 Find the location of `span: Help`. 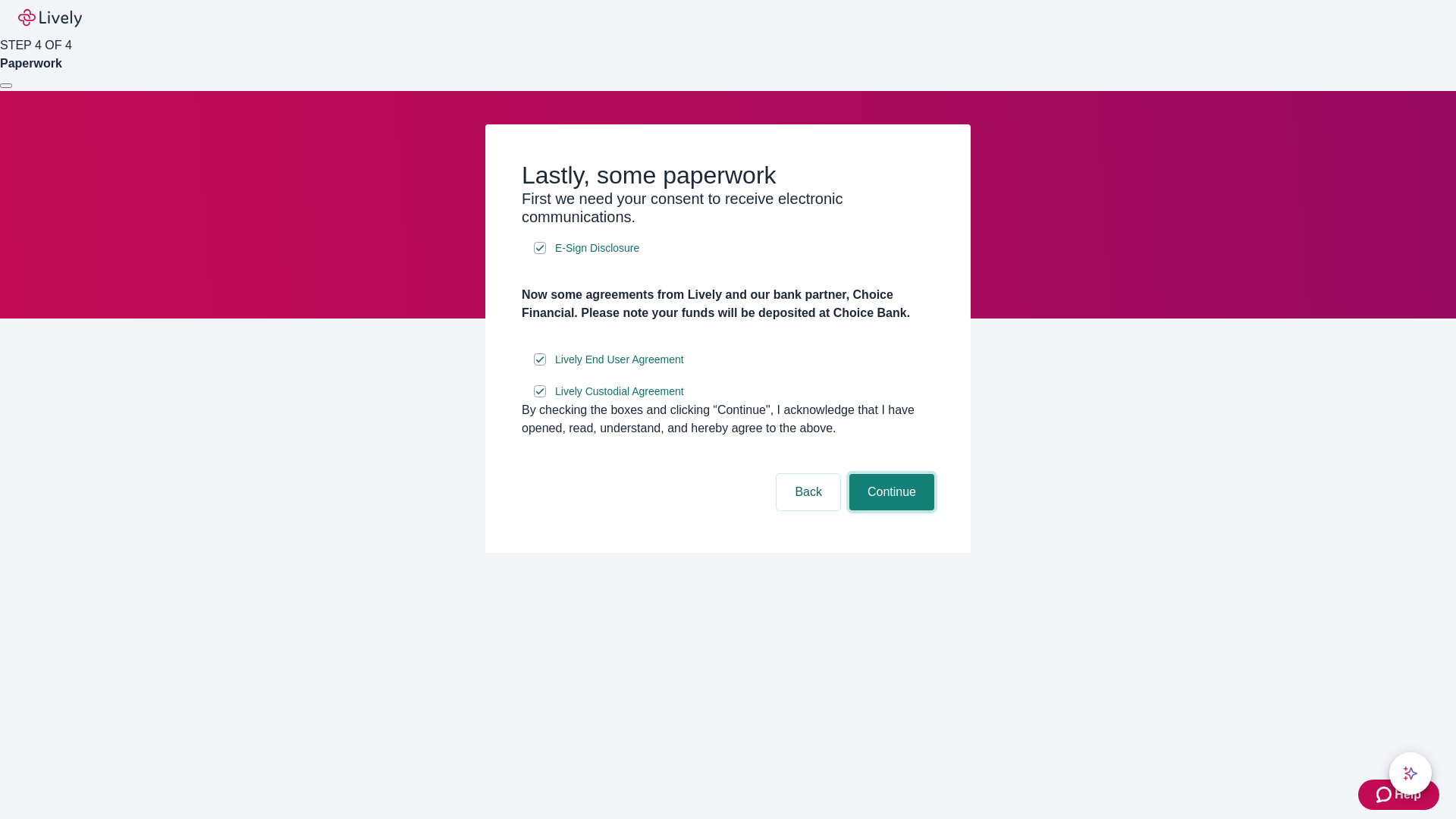

span: Help is located at coordinates (1408, 795).